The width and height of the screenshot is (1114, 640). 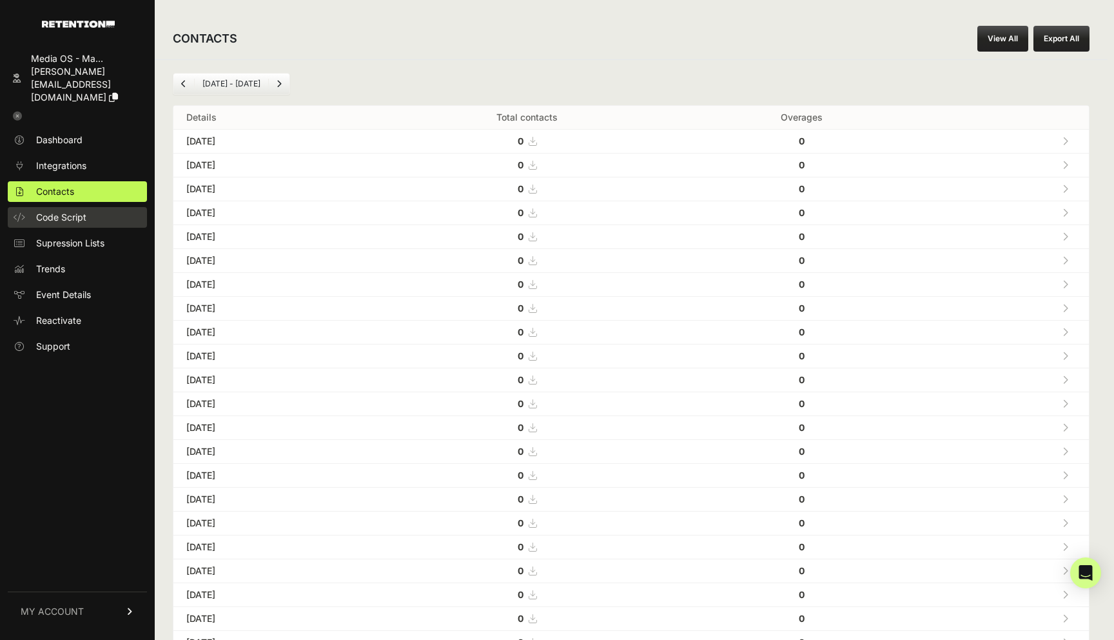 I want to click on a: Previous, so click(x=184, y=84).